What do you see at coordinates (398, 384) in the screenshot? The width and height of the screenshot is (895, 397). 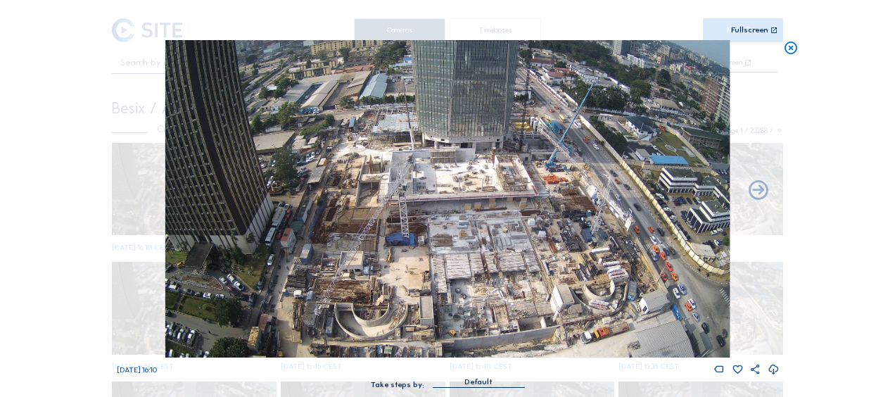 I see `div: Take steps by:` at bounding box center [398, 384].